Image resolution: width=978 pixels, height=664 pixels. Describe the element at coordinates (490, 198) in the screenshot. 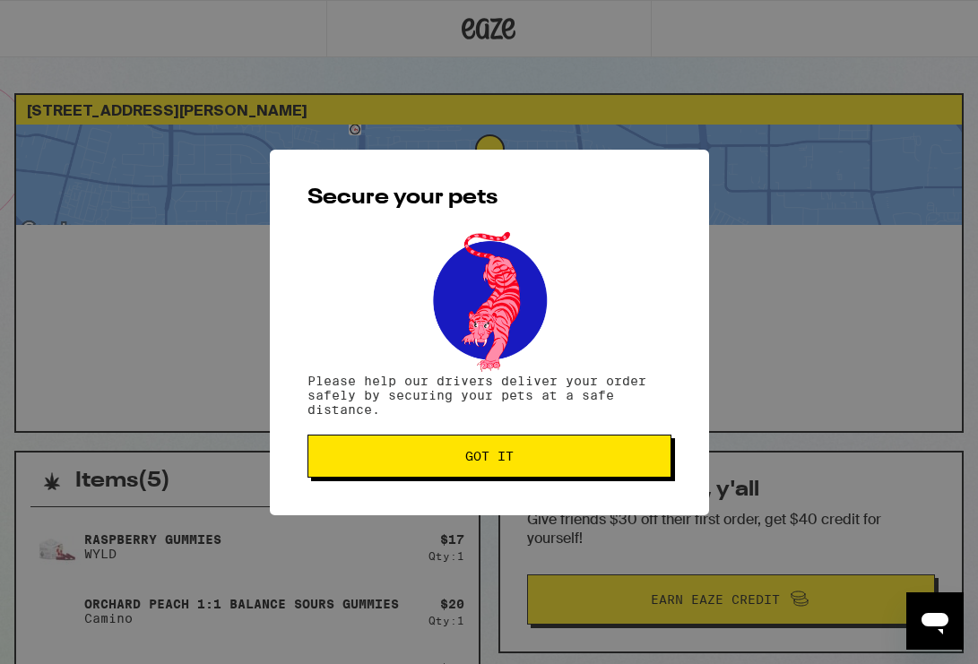

I see `h2: Secure your pets` at that location.